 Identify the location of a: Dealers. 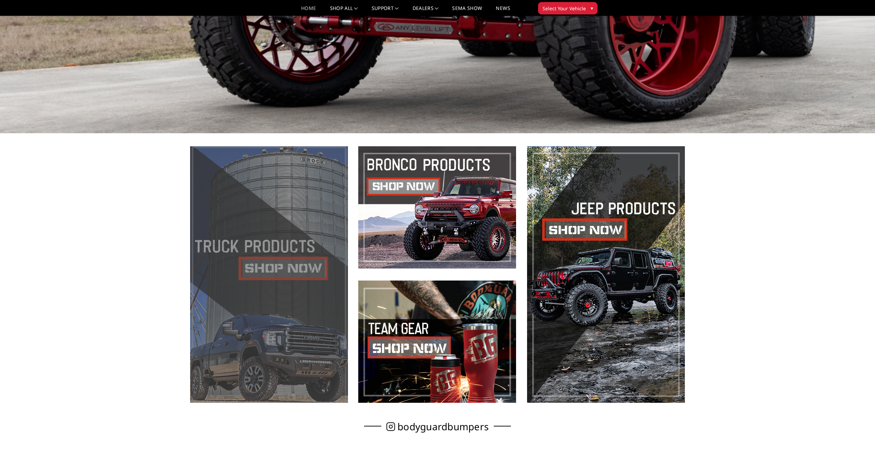
(426, 11).